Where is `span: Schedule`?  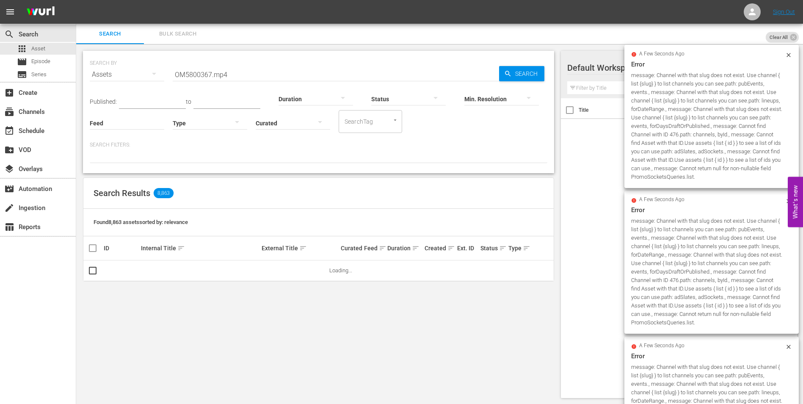
span: Schedule is located at coordinates (9, 131).